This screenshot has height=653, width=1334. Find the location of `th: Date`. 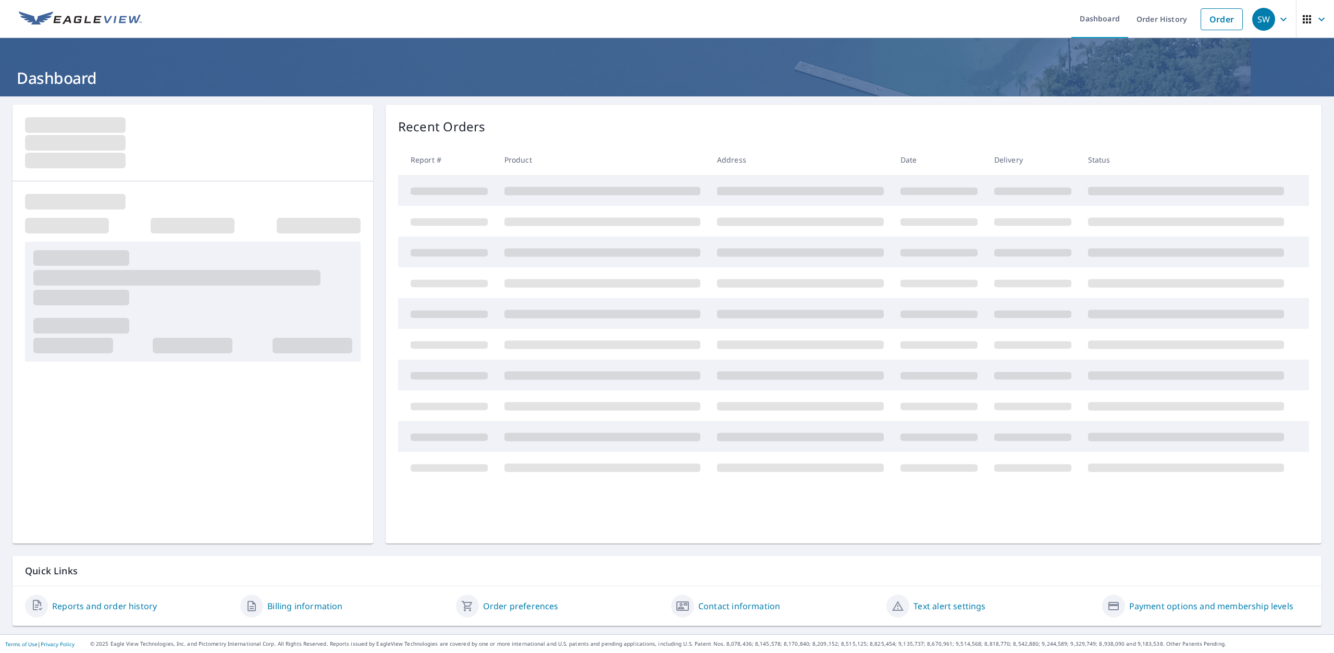

th: Date is located at coordinates (939, 159).